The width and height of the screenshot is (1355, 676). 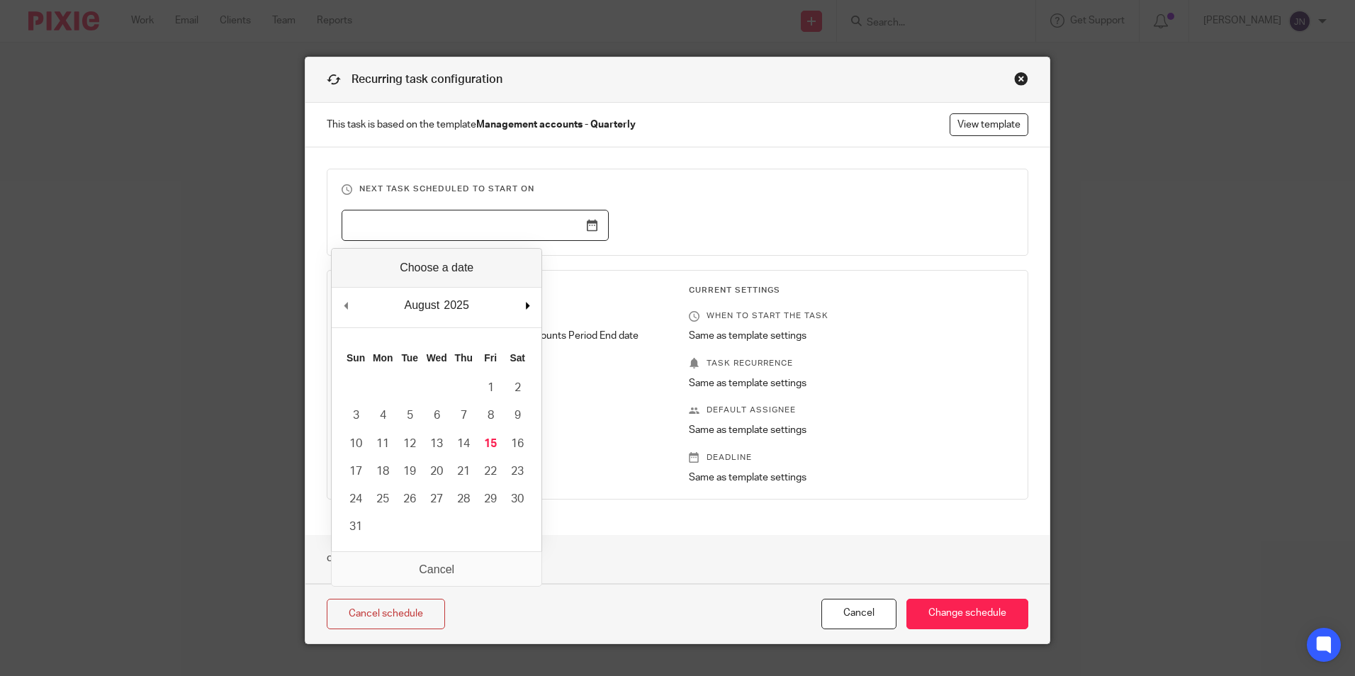 I want to click on p: Deadline, so click(x=851, y=458).